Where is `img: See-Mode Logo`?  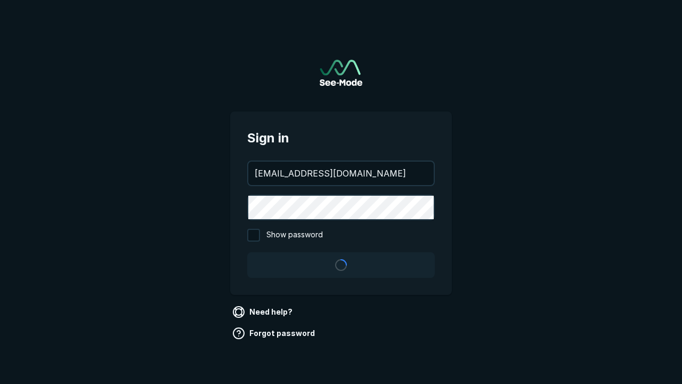
img: See-Mode Logo is located at coordinates (341, 72).